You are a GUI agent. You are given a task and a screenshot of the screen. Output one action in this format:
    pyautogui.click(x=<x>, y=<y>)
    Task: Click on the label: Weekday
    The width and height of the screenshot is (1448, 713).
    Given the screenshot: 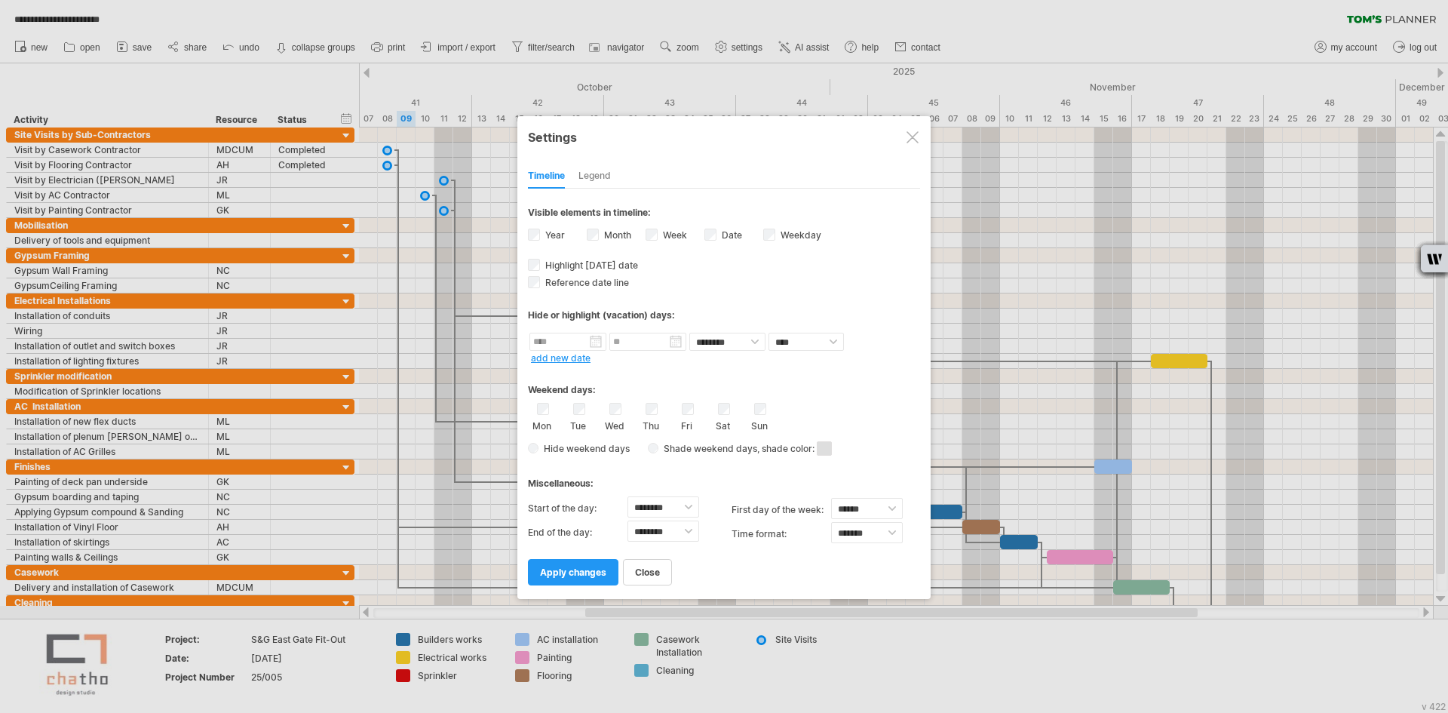 What is the action you would take?
    pyautogui.click(x=800, y=235)
    